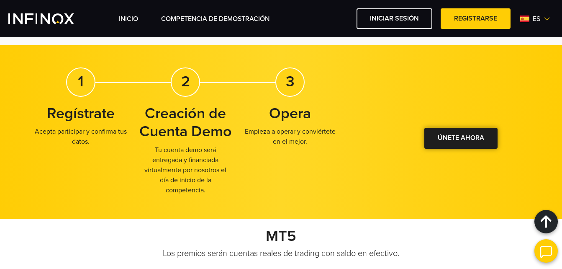 This screenshot has height=269, width=562. What do you see at coordinates (476, 18) in the screenshot?
I see `a: Registrarse` at bounding box center [476, 18].